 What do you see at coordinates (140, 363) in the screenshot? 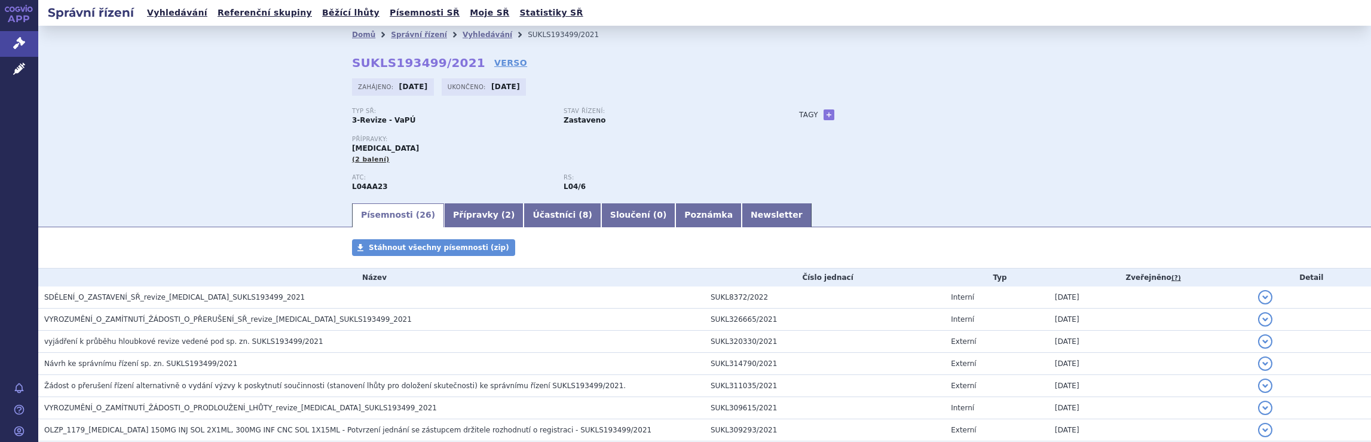
I see `span: Návrh ke správnímu řízení sp. zn. SUKLS193499/2021` at bounding box center [140, 363].